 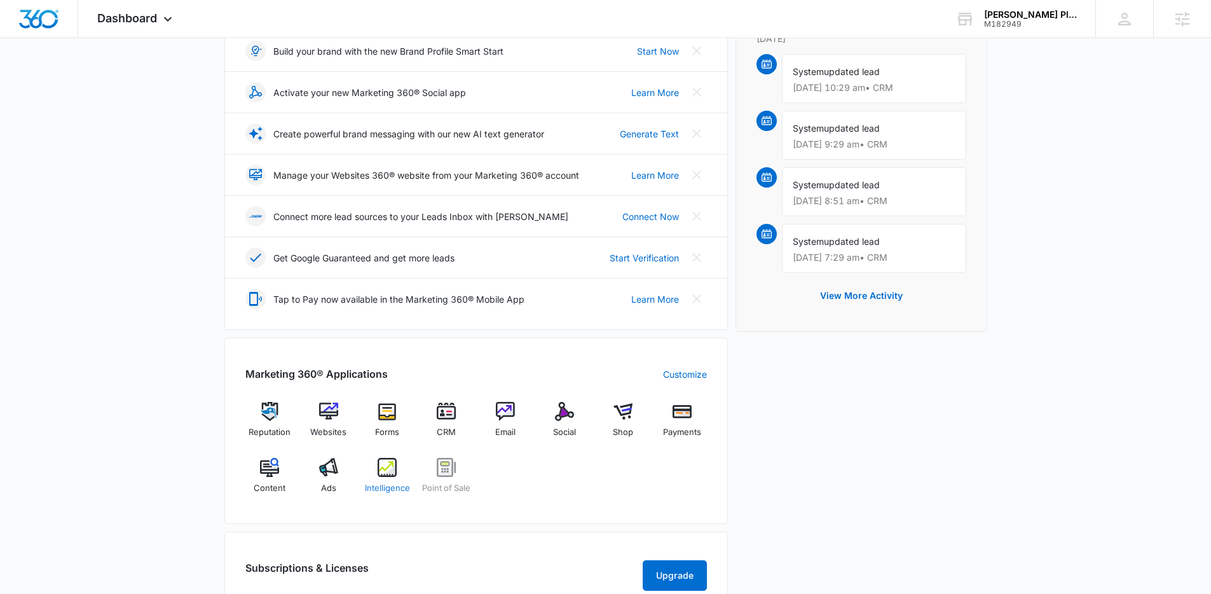 What do you see at coordinates (269, 480) in the screenshot?
I see `a: Content` at bounding box center [269, 480].